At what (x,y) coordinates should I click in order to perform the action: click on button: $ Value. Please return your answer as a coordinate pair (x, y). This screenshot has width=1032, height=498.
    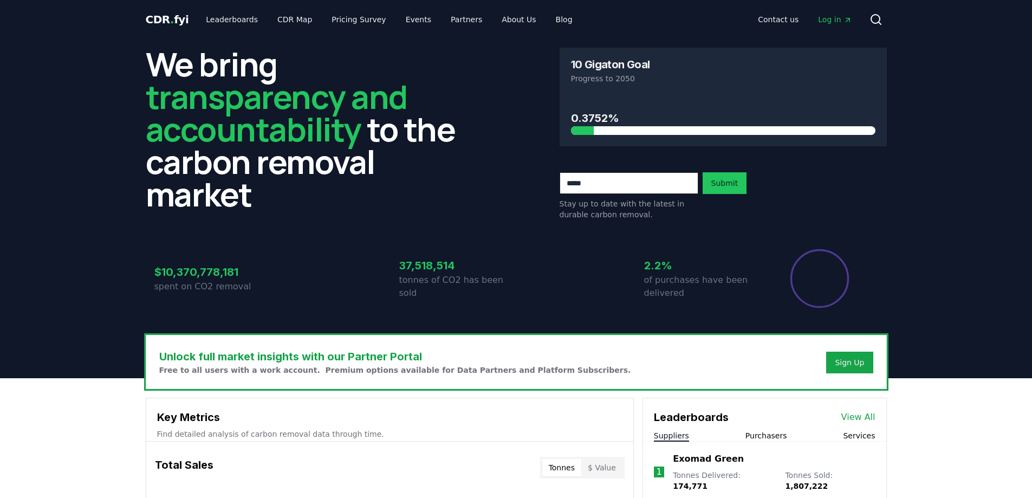
    Looking at the image, I should click on (602, 467).